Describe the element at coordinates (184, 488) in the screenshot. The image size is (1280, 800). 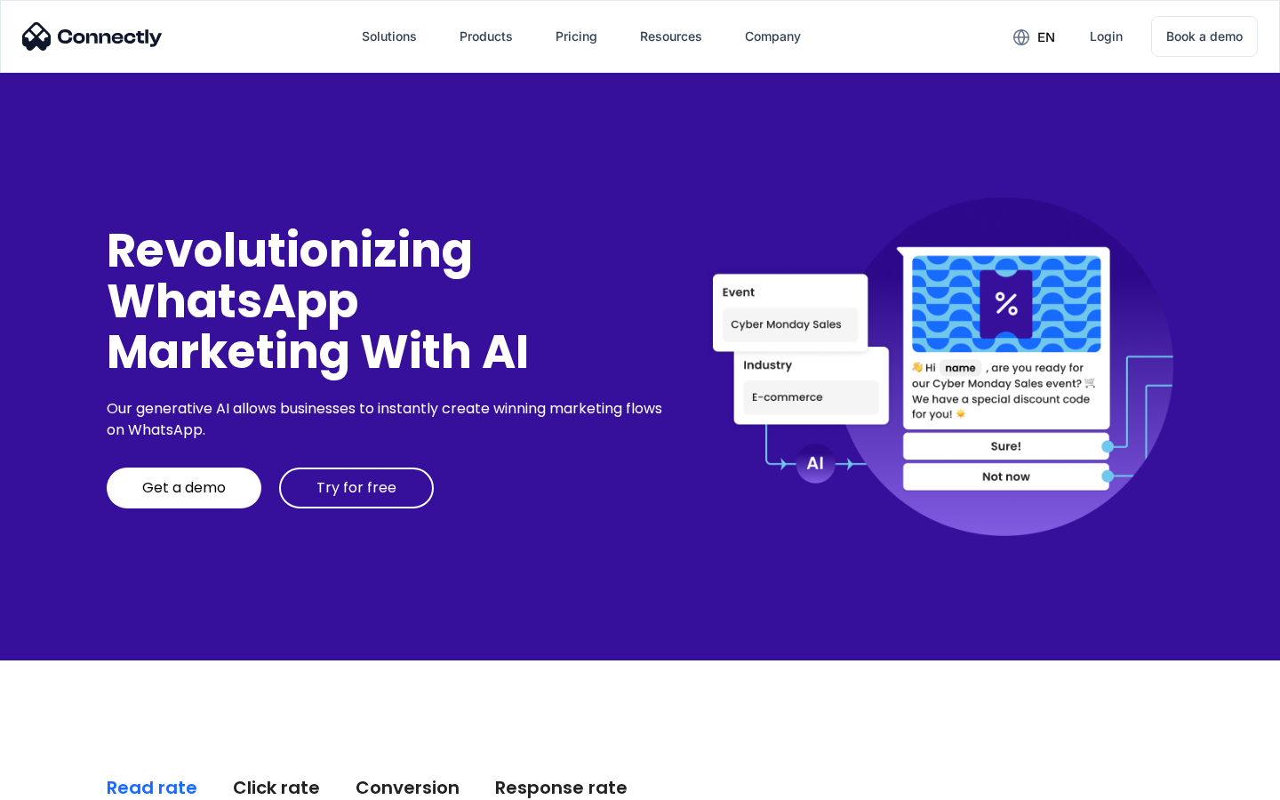
I see `div: Get a demo` at that location.